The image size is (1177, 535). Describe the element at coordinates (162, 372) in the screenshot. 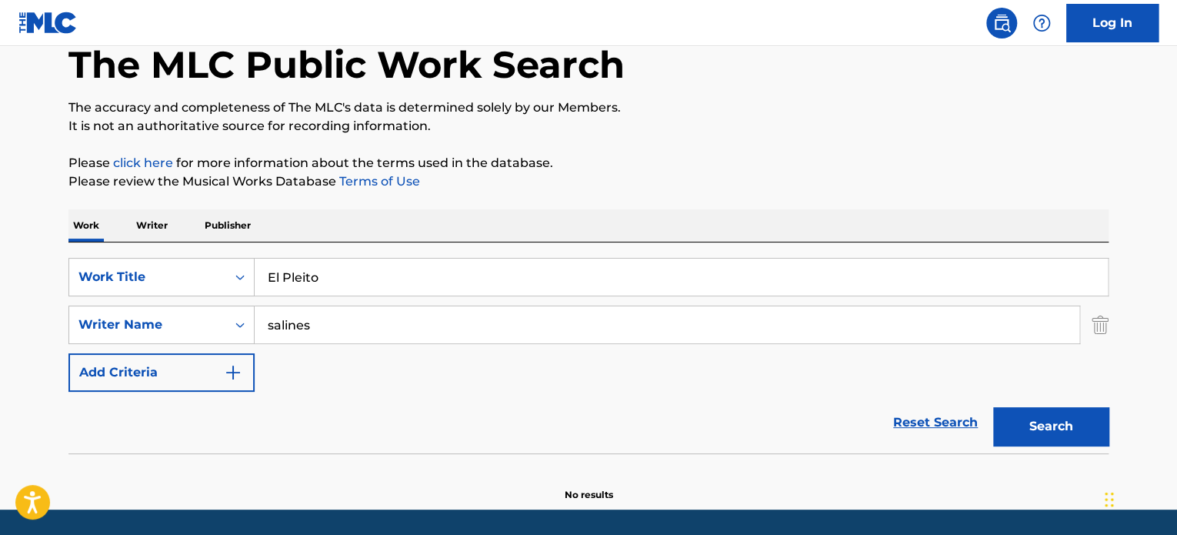

I see `button: Add Criteria` at that location.